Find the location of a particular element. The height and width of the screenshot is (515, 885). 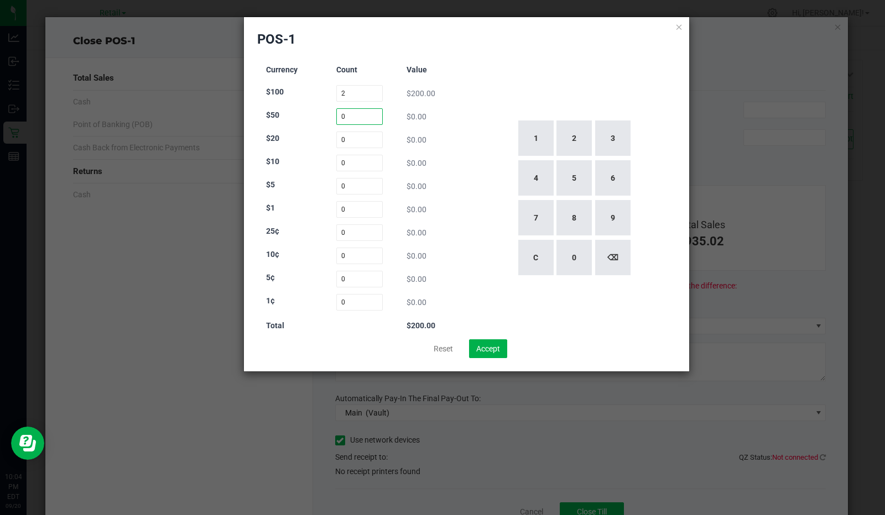

button: 7 is located at coordinates (536, 218).